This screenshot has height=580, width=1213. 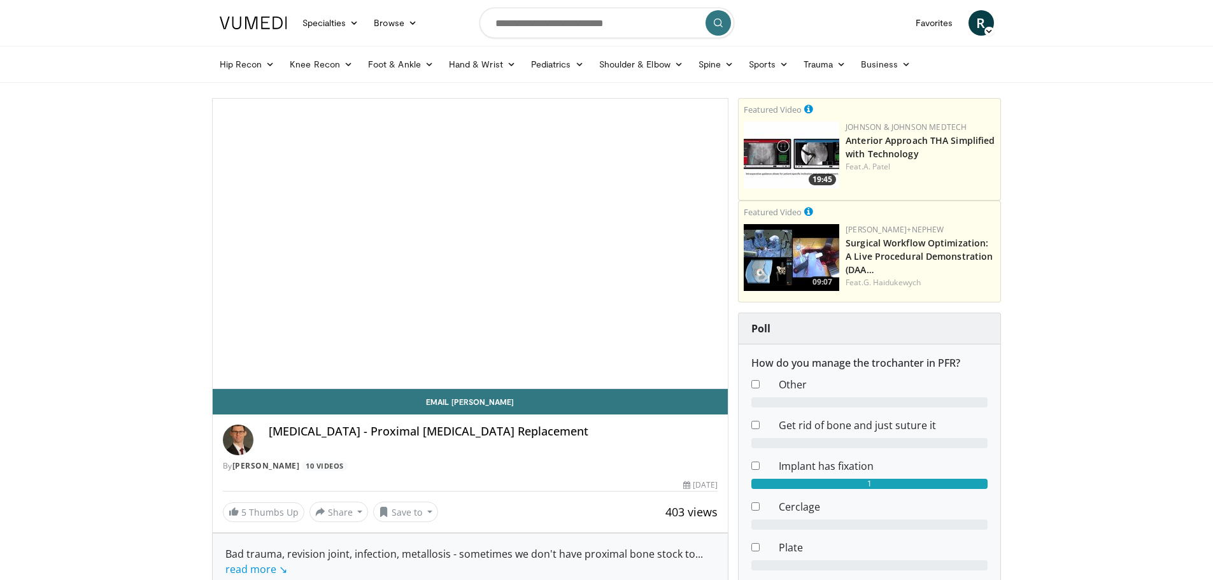 I want to click on a: Favorites, so click(x=934, y=23).